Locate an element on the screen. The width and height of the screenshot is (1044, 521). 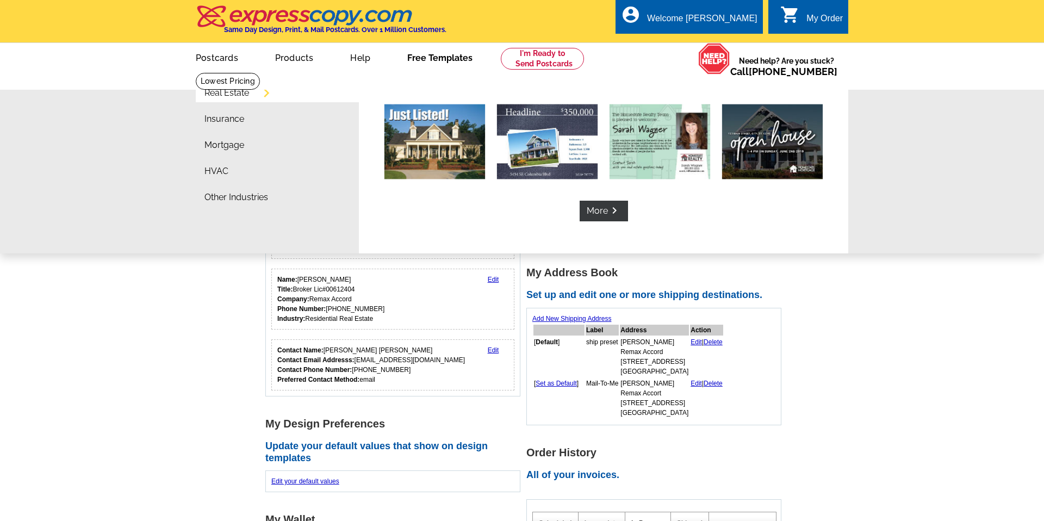
strong: Contact Email Addresss: is located at coordinates (316, 360).